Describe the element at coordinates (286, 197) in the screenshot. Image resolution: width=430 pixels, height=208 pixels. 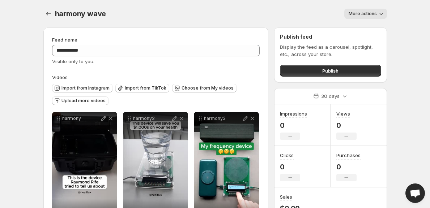
I see `h3: Sales` at that location.